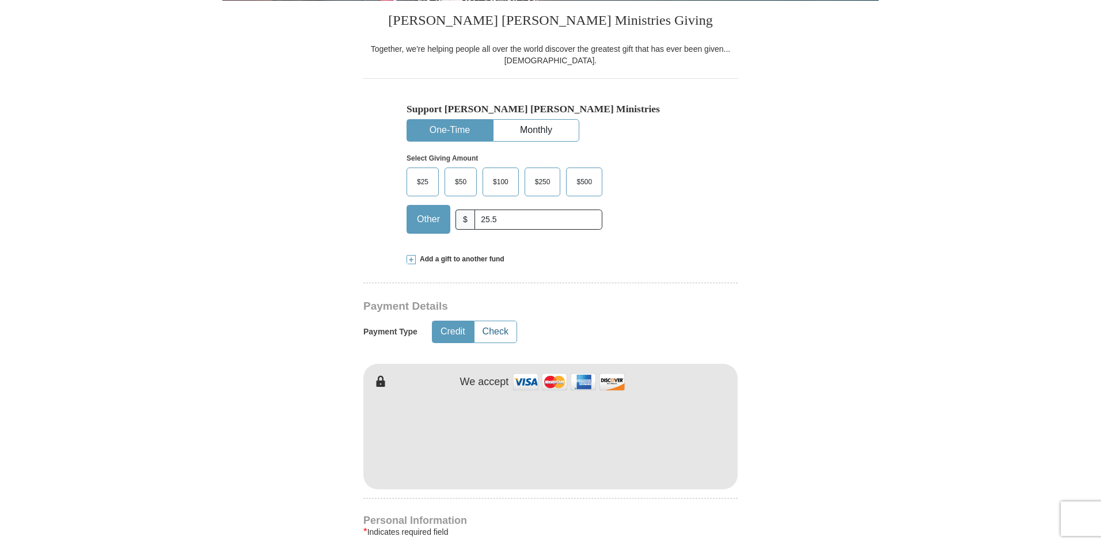  Describe the element at coordinates (542, 182) in the screenshot. I see `span: $250` at that location.